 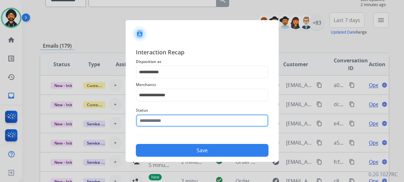 I want to click on span: Status, so click(x=202, y=110).